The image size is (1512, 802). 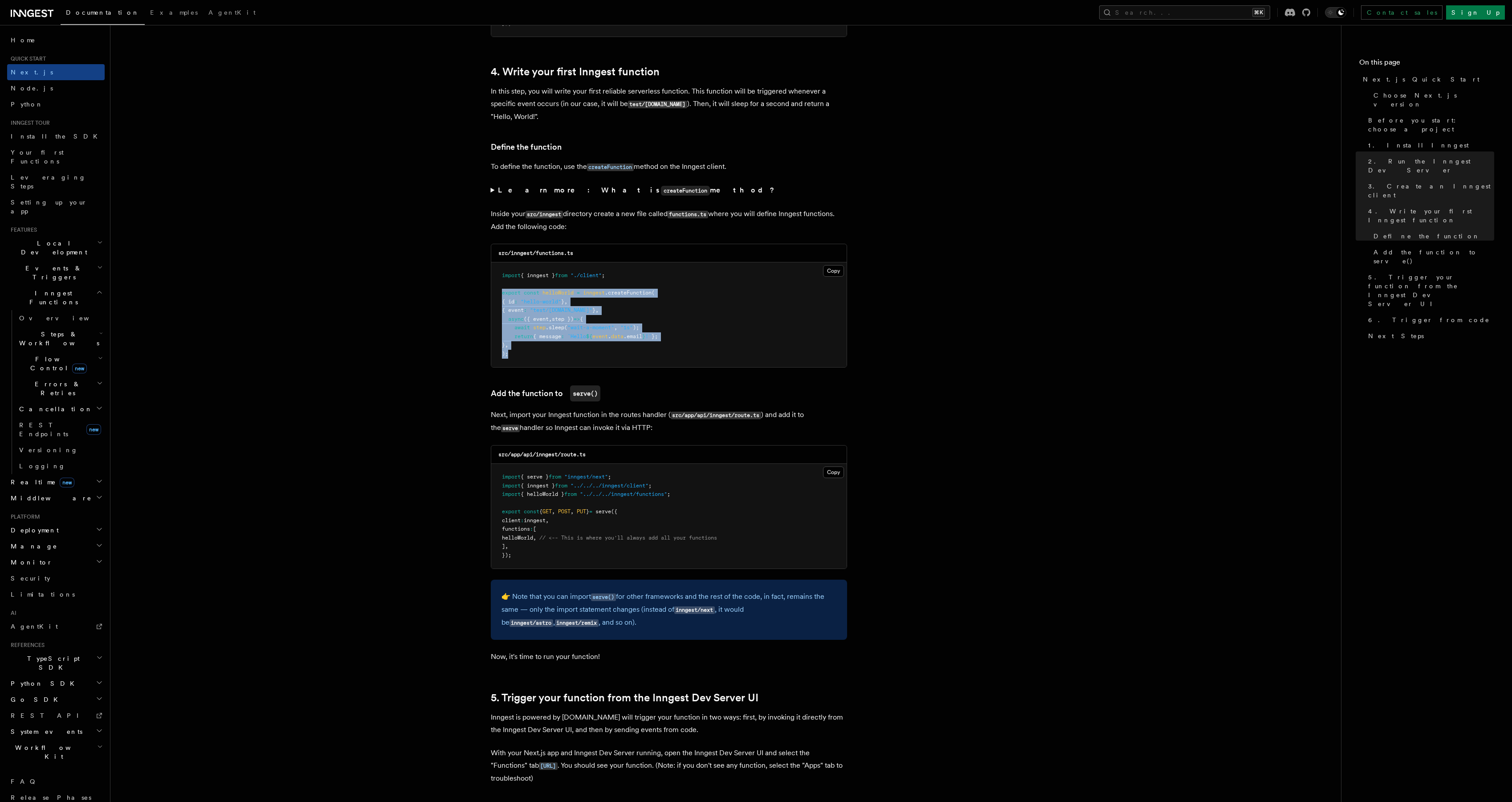 I want to click on span: Define the function, so click(x=1426, y=236).